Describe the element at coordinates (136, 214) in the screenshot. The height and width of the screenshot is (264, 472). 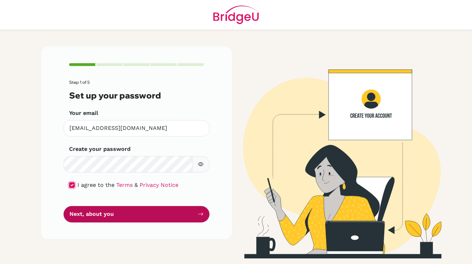
I see `button: Next, about you` at that location.